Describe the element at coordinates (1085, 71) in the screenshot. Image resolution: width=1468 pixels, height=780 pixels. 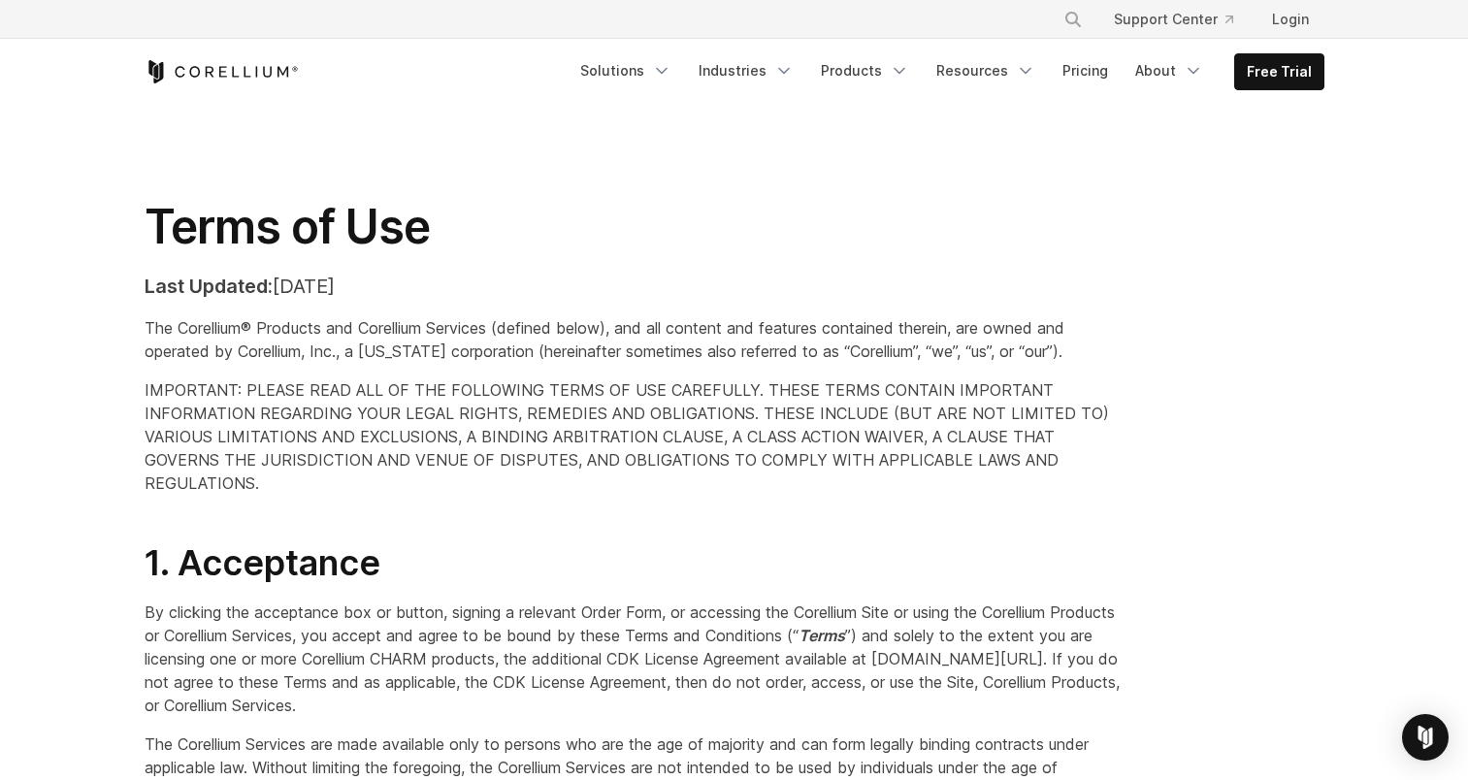
I see `a: Pricing` at that location.